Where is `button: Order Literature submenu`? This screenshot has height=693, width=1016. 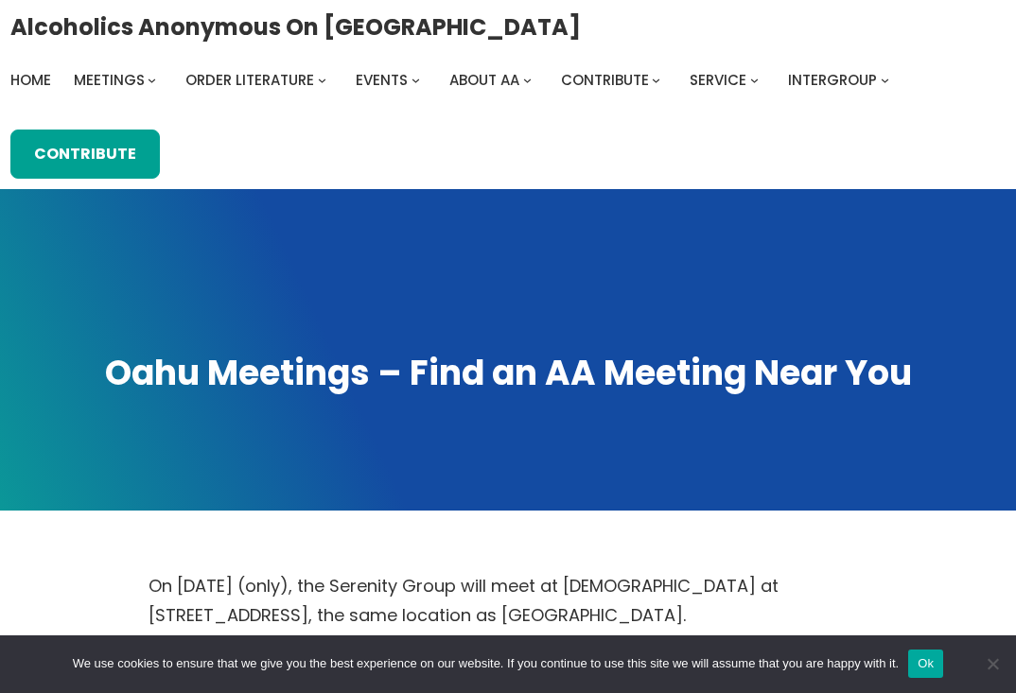 button: Order Literature submenu is located at coordinates (322, 79).